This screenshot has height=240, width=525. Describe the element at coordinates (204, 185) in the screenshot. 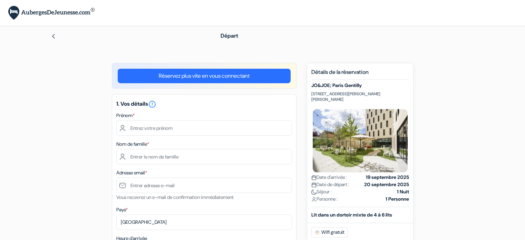

I see `input: Entrer adresse e-mail` at that location.